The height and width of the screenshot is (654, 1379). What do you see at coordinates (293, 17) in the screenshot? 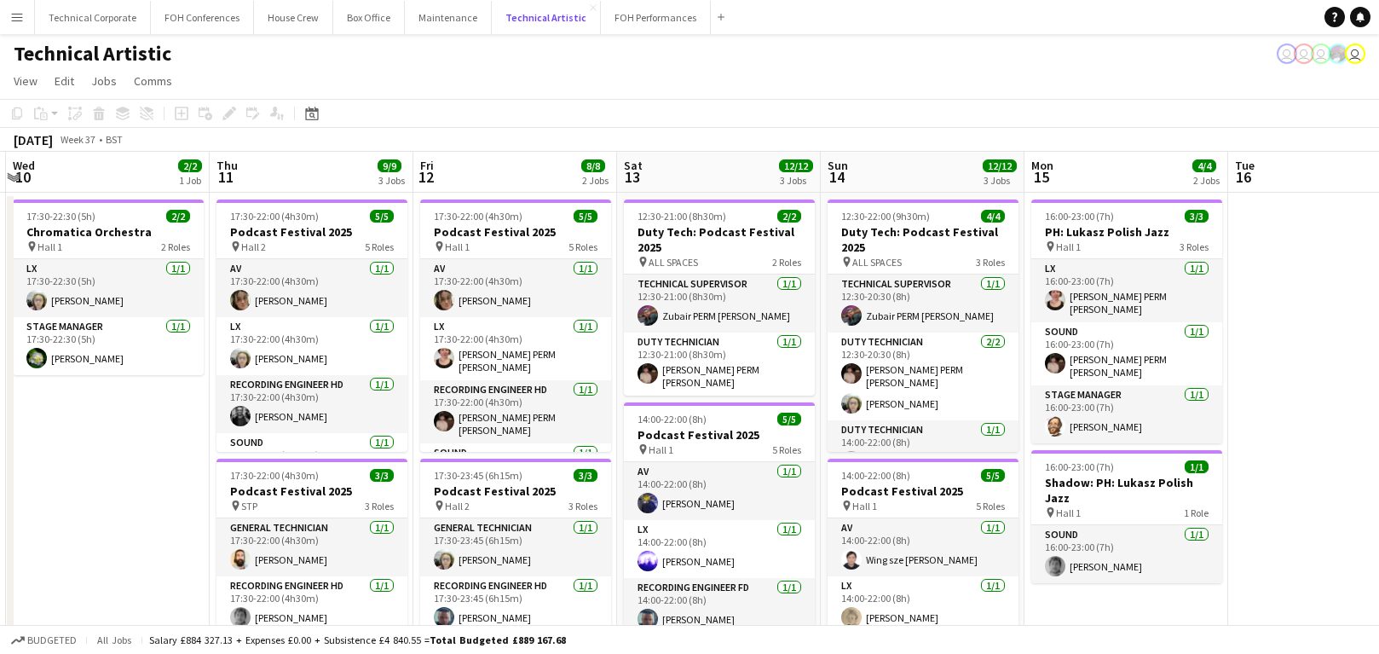
I see `button: House Crew` at bounding box center [293, 17].